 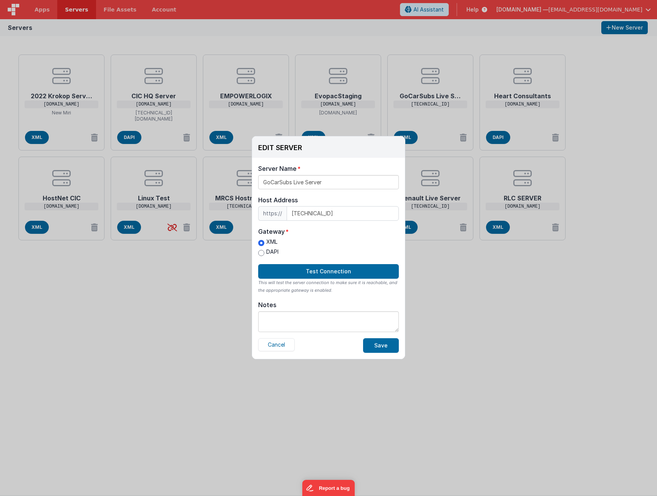 What do you see at coordinates (268, 242) in the screenshot?
I see `label: XML` at bounding box center [268, 242].